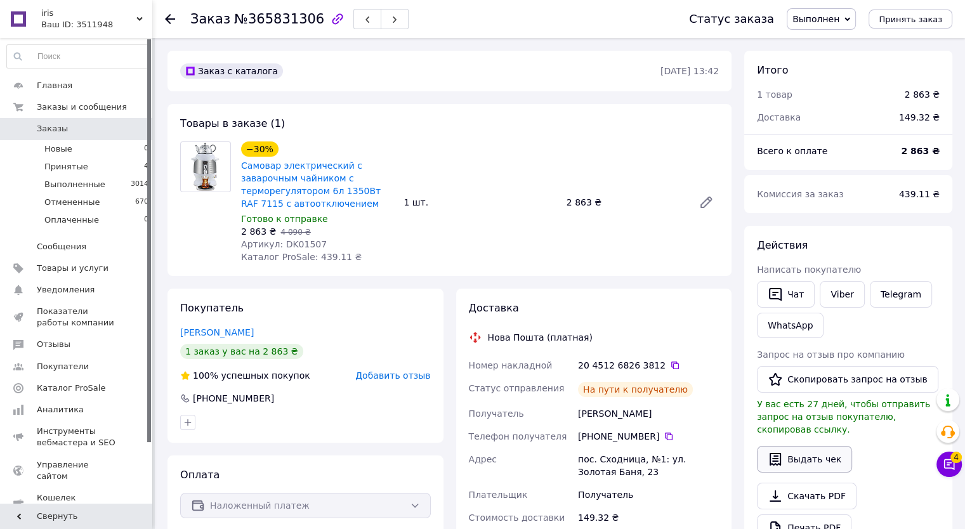  Describe the element at coordinates (706, 202) in the screenshot. I see `a: Редактировать` at that location.